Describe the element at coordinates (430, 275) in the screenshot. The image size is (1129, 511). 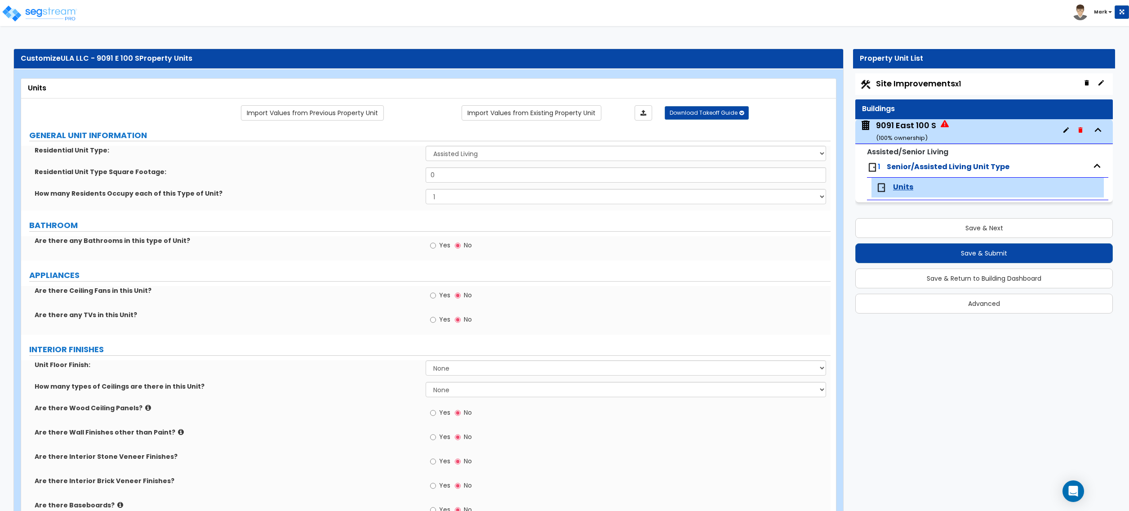
I see `label: APPLIANCES` at that location.